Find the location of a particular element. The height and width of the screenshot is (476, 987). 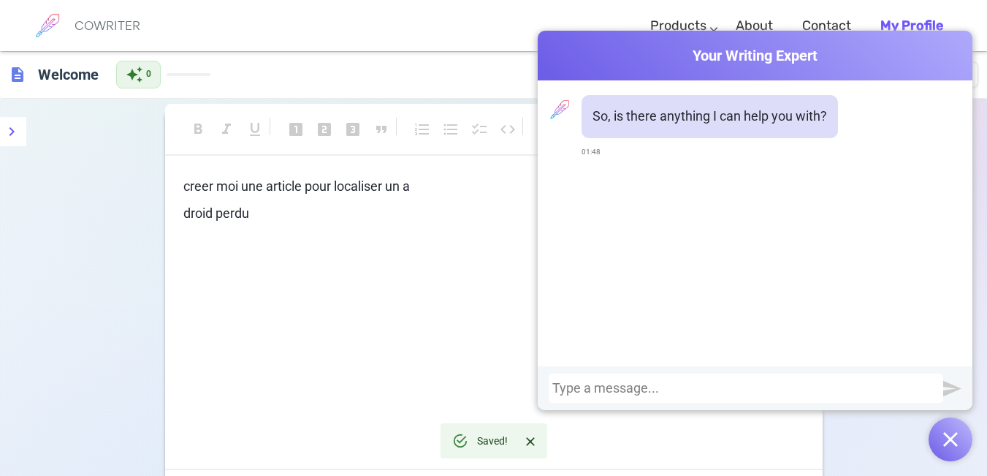

span: format_list_numbered is located at coordinates (422, 129).